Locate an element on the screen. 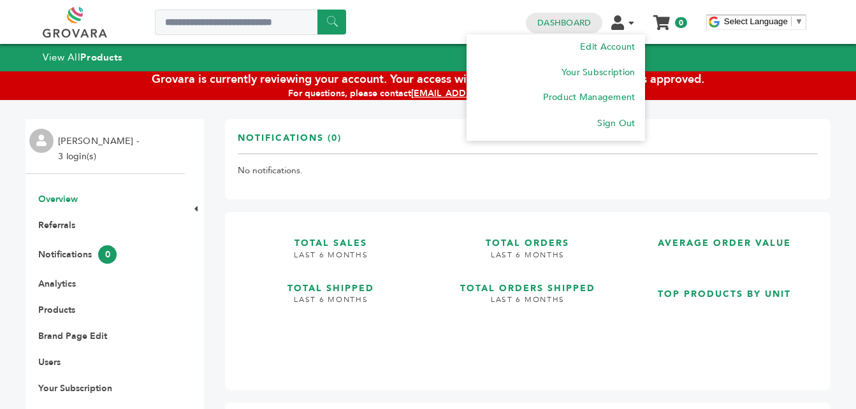  a: Dashboard is located at coordinates (564, 23).